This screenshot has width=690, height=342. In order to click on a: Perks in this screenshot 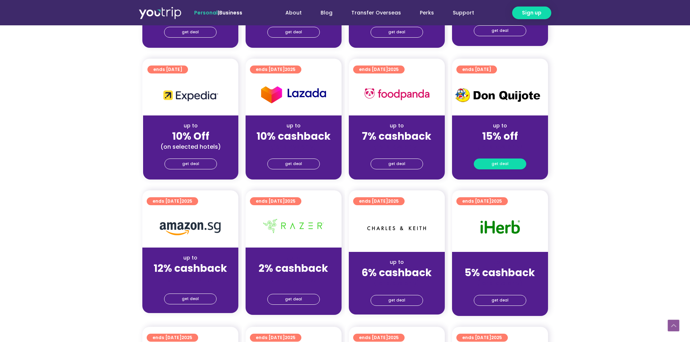, I will do `click(426, 13)`.